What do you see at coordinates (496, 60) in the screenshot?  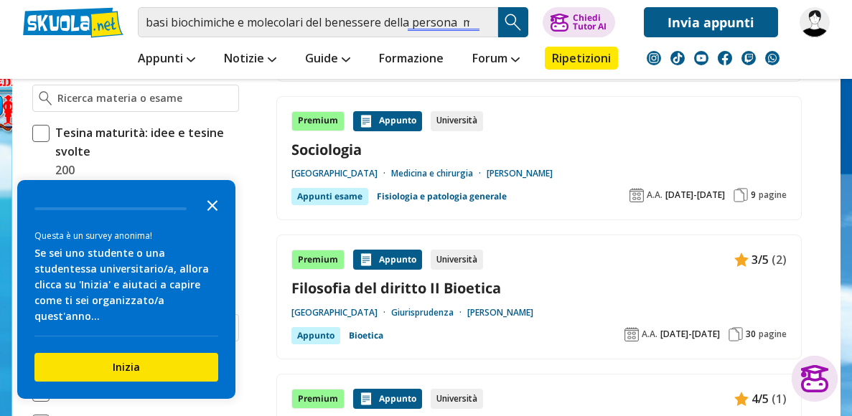 I see `a: Forum` at bounding box center [496, 60].